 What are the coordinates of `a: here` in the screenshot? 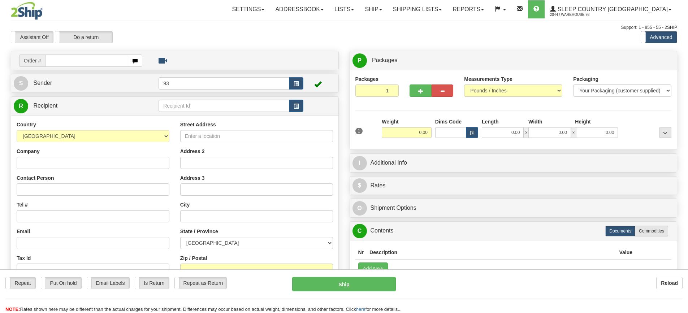 It's located at (361, 309).